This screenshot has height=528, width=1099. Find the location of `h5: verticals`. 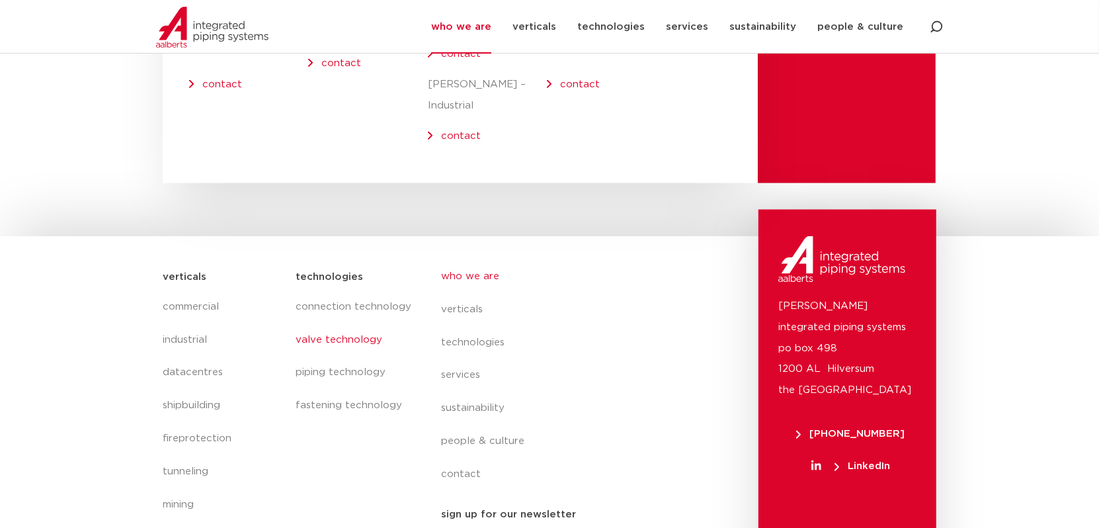

h5: verticals is located at coordinates (184, 277).